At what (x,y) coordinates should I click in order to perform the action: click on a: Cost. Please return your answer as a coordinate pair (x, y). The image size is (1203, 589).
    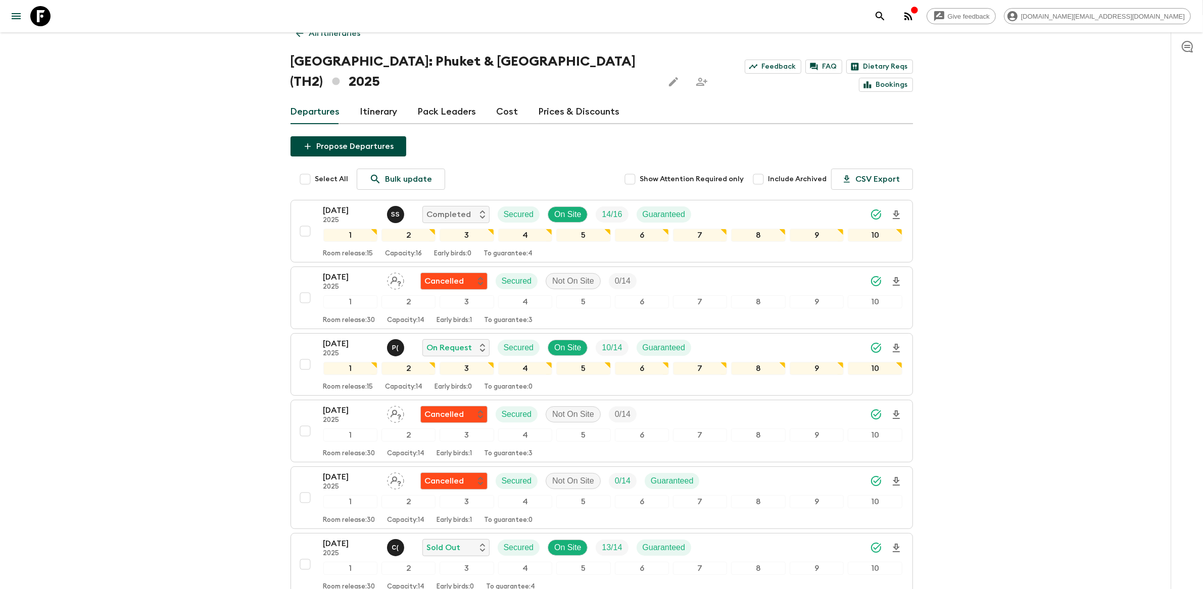
    Looking at the image, I should click on (507, 112).